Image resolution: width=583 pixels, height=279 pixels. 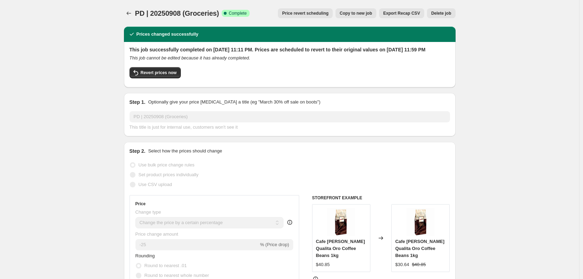 What do you see at coordinates (155, 73) in the screenshot?
I see `button: Revert prices now` at bounding box center [155, 73].